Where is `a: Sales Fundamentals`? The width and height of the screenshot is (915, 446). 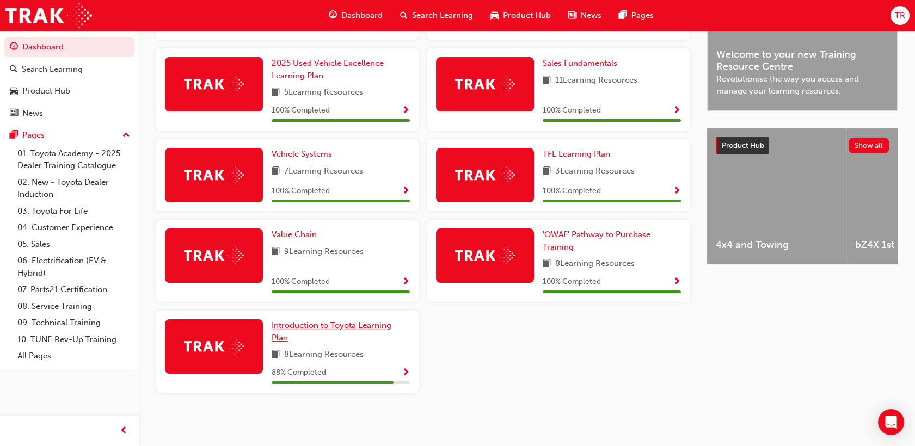
a: Sales Fundamentals is located at coordinates (582, 63).